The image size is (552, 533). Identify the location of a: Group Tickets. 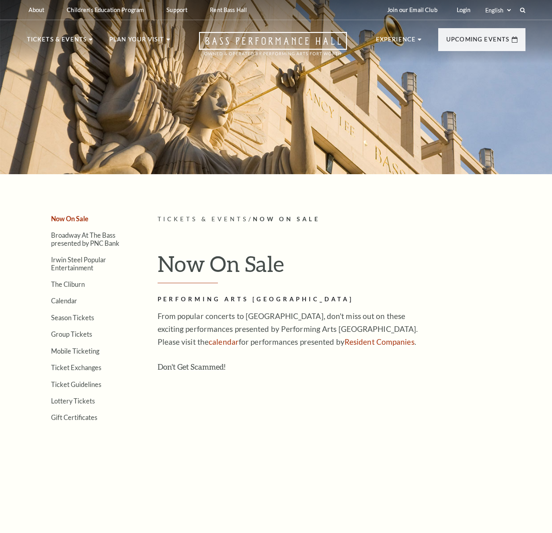
(72, 334).